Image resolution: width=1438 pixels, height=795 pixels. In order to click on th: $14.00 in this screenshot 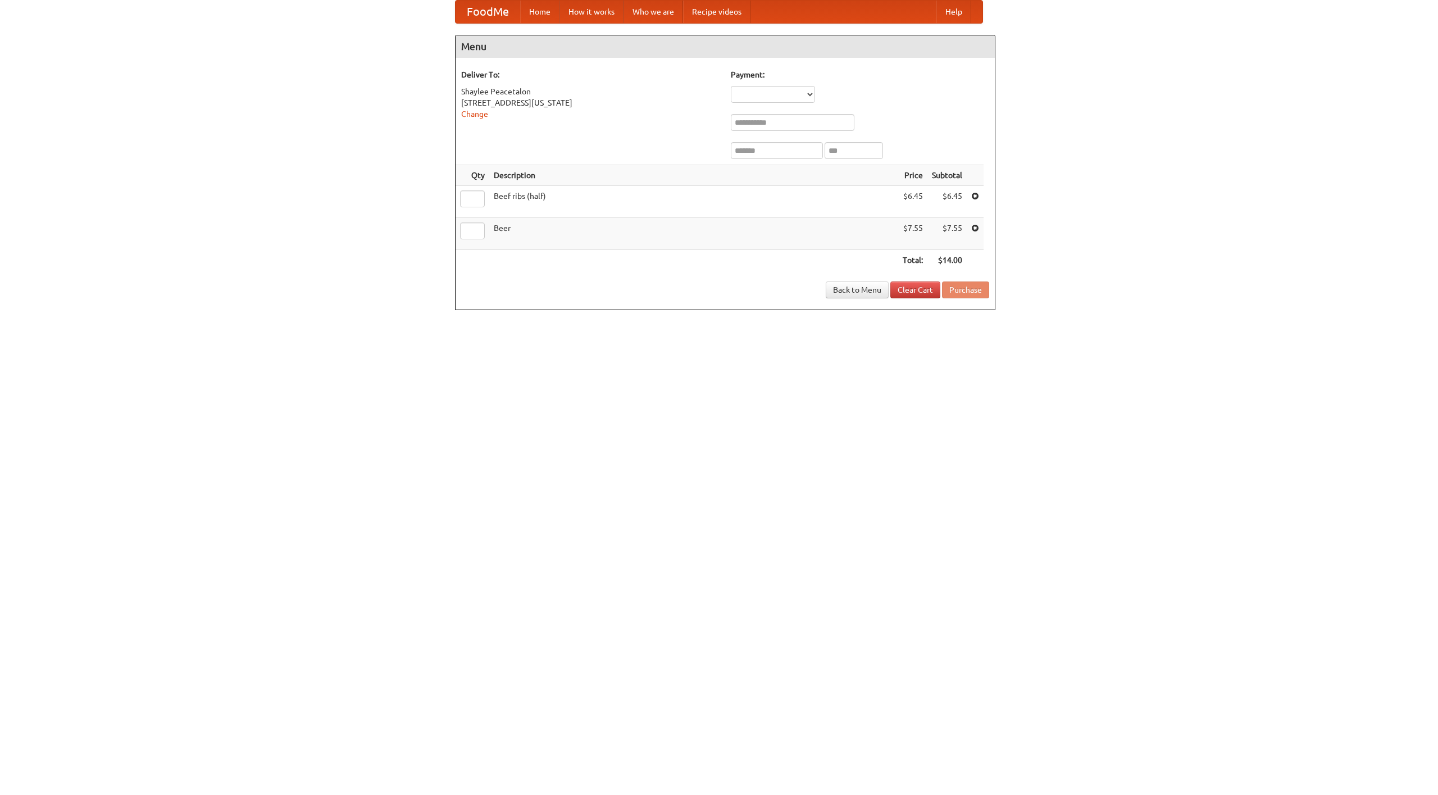, I will do `click(947, 260)`.